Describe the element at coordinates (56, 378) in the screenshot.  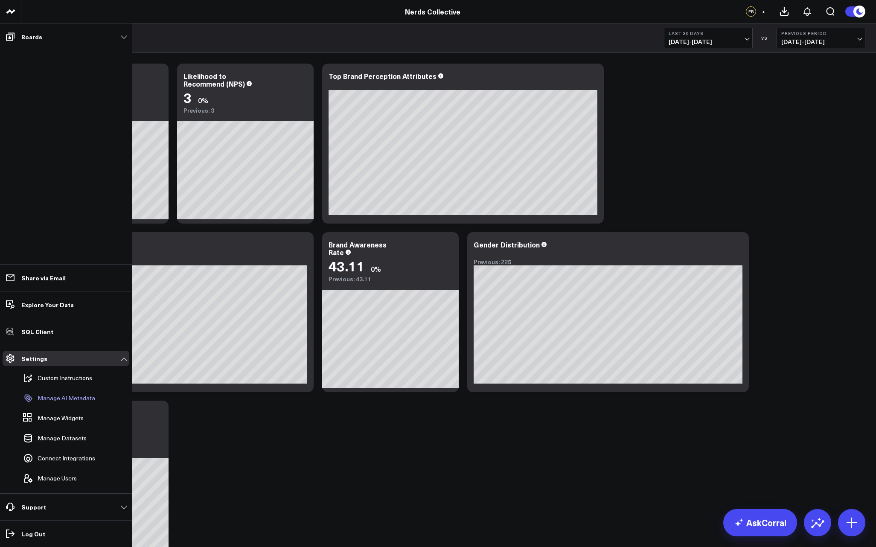
I see `button: Custom Instructions` at that location.